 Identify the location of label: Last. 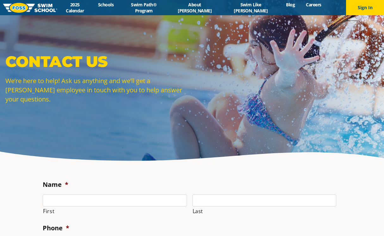
(265, 211).